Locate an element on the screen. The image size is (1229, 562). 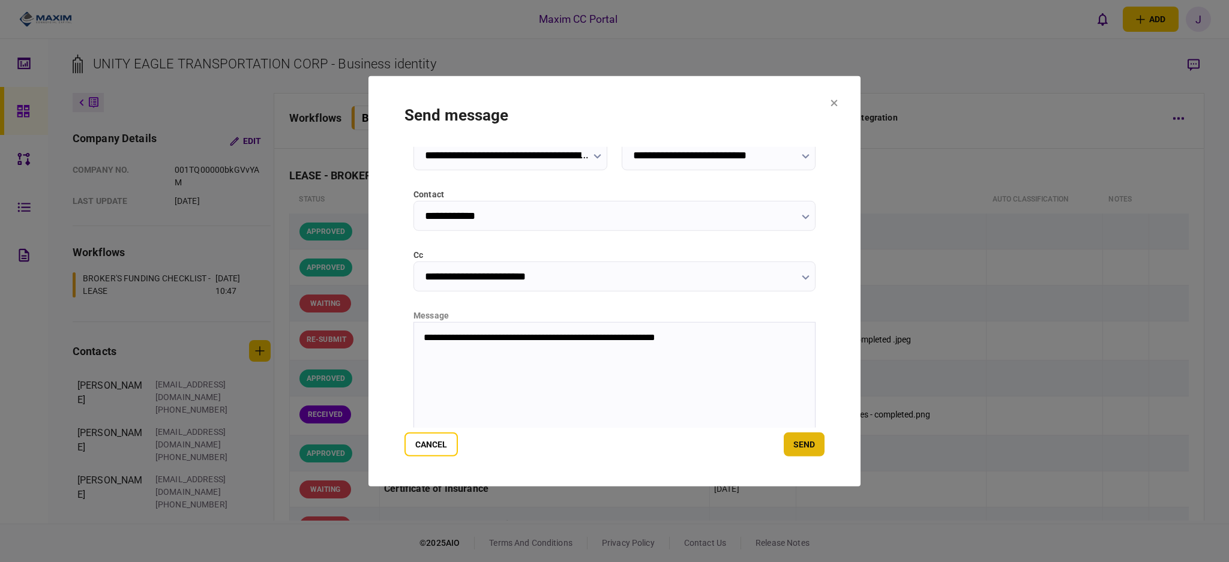
button: send is located at coordinates (804, 444).